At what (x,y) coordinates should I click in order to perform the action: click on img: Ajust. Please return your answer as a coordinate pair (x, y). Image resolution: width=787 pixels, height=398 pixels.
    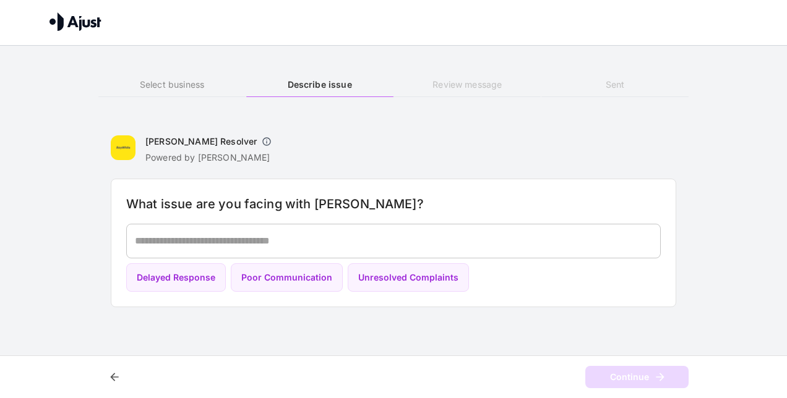
    Looking at the image, I should click on (75, 22).